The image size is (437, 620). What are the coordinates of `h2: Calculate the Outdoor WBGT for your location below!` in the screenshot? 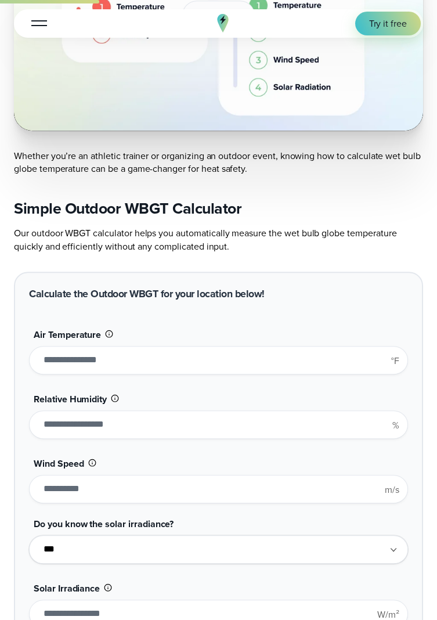 It's located at (147, 294).